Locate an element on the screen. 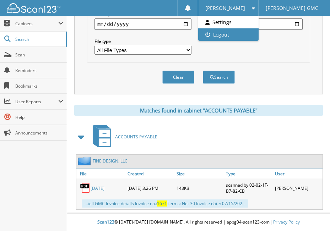 The height and width of the screenshot is (231, 330). div: scanned by 02-02-1F-B7-82-CB is located at coordinates (249, 188).